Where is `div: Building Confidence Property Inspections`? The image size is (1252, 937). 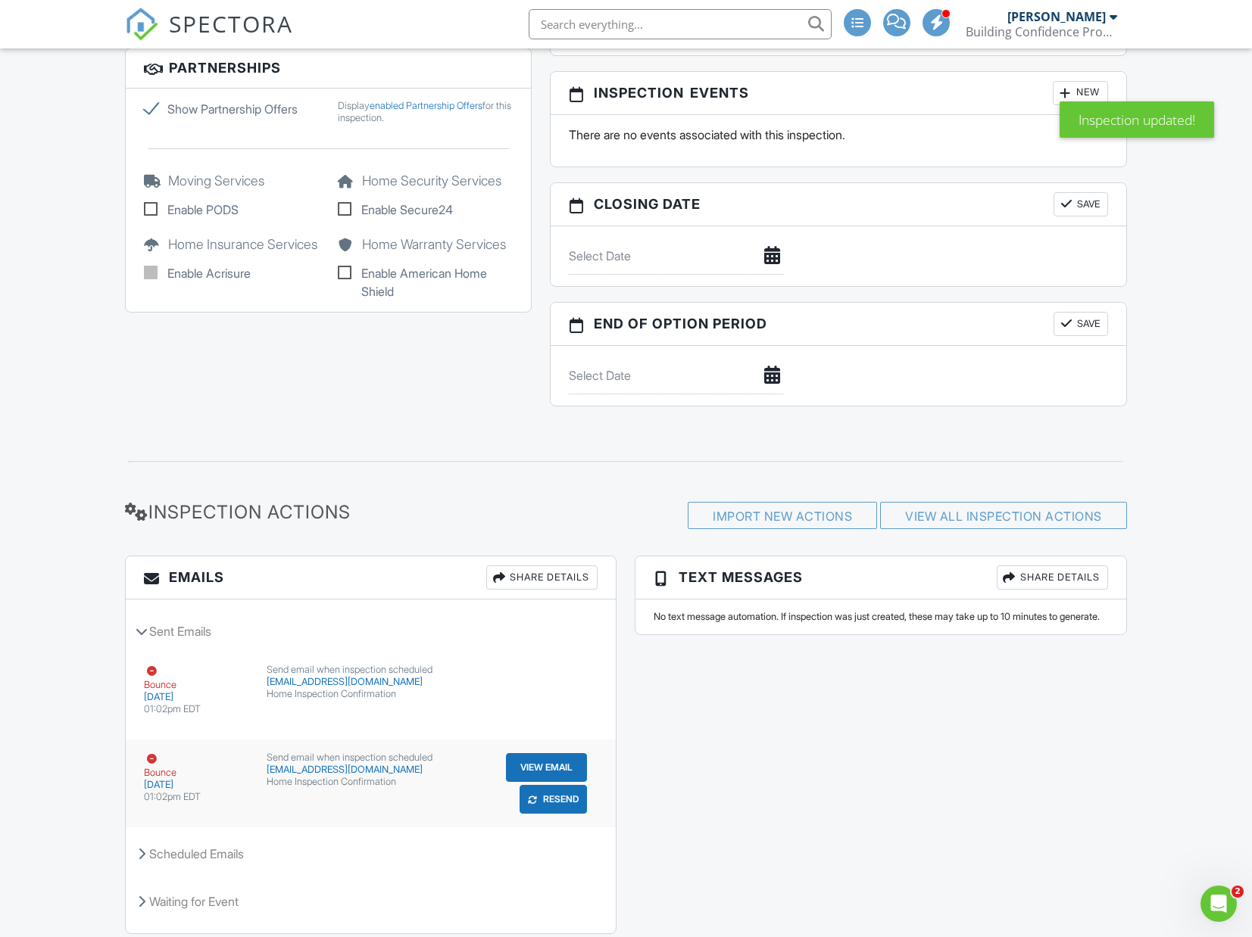
div: Building Confidence Property Inspections is located at coordinates (1041, 32).